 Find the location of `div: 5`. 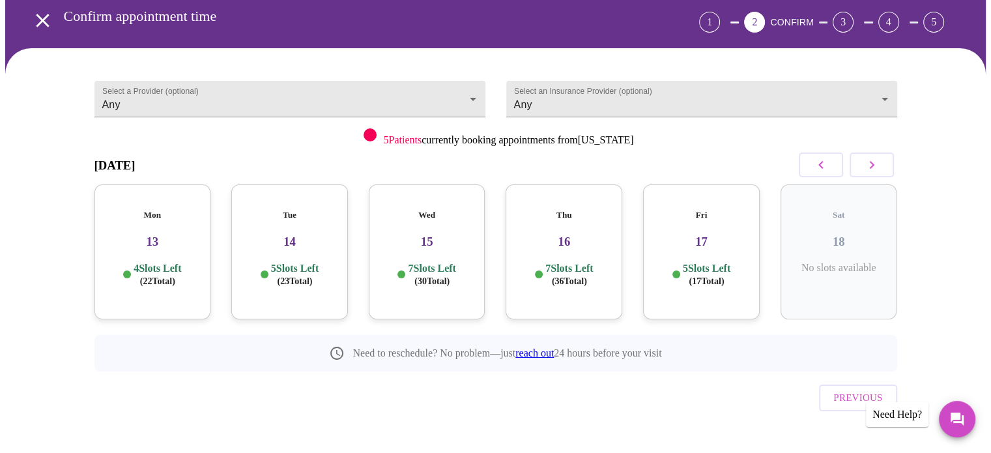

div: 5 is located at coordinates (934, 22).